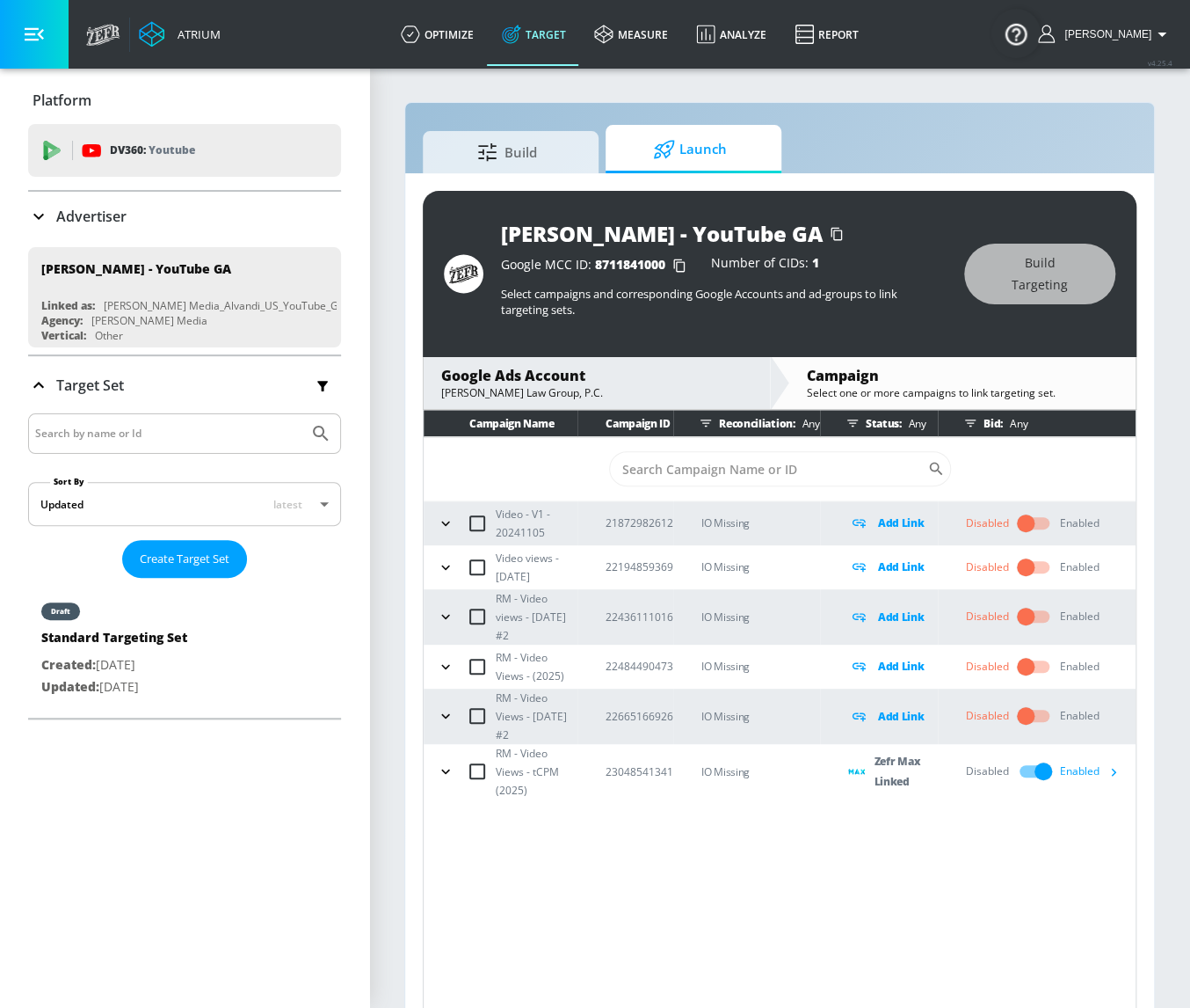 The image size is (1190, 1008). I want to click on label: Sort By, so click(69, 481).